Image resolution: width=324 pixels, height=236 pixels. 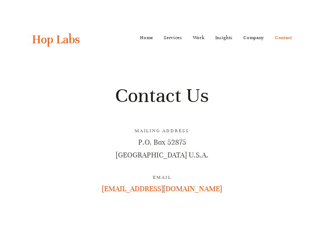 What do you see at coordinates (254, 38) in the screenshot?
I see `a: Company` at bounding box center [254, 38].